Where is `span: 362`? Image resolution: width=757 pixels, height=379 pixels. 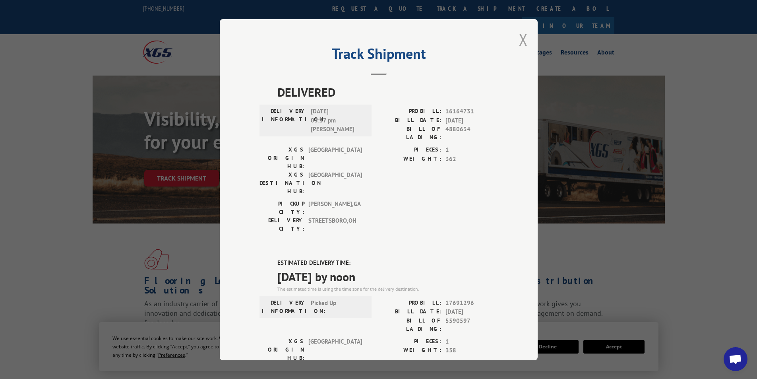 span: 362 is located at coordinates (472, 159).